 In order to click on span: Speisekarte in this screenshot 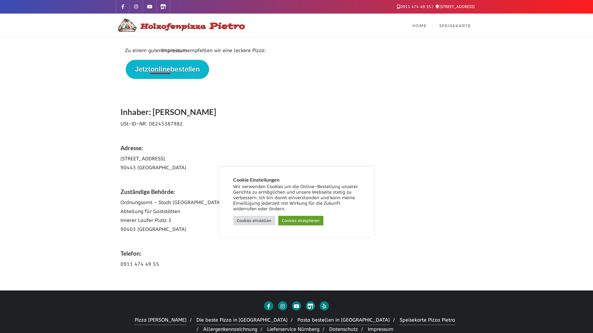, I will do `click(455, 26)`.